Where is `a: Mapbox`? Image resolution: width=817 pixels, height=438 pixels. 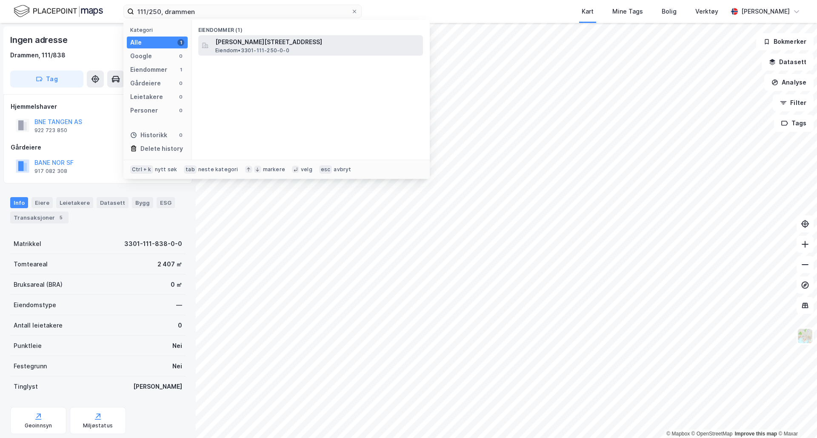 a: Mapbox is located at coordinates (677, 434).